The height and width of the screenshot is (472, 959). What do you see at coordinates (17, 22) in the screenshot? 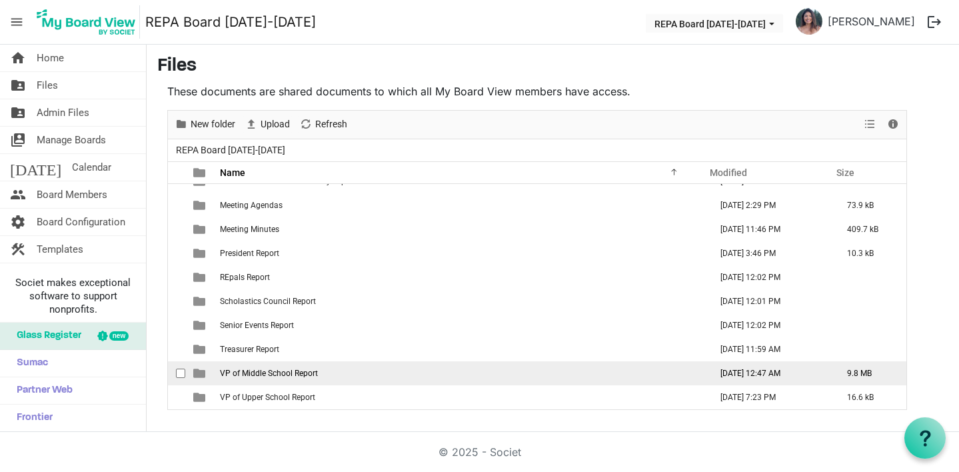
I see `span: menu` at bounding box center [17, 22].